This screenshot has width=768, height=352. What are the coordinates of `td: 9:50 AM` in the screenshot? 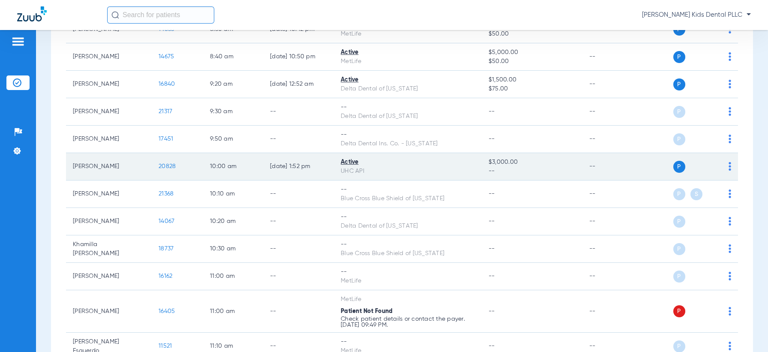 It's located at (233, 139).